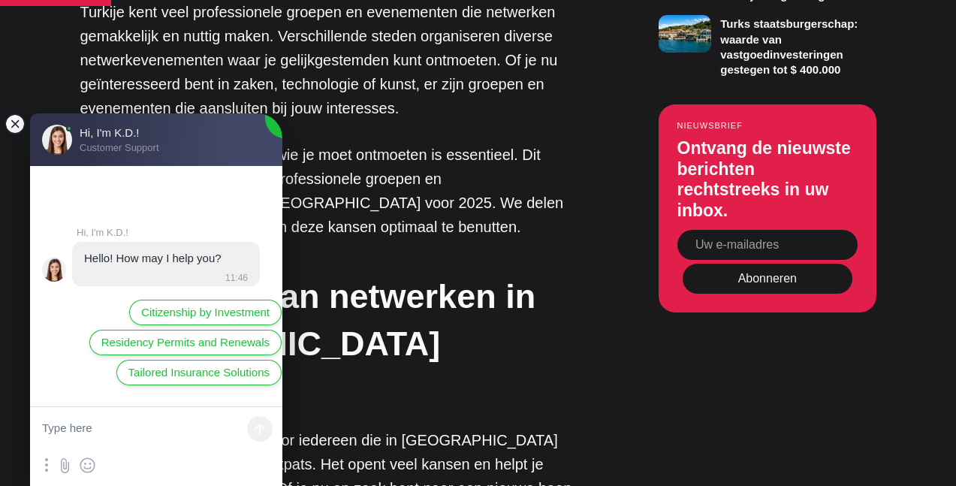  I want to click on jdiv: Hello! How may I help you?, so click(152, 257).